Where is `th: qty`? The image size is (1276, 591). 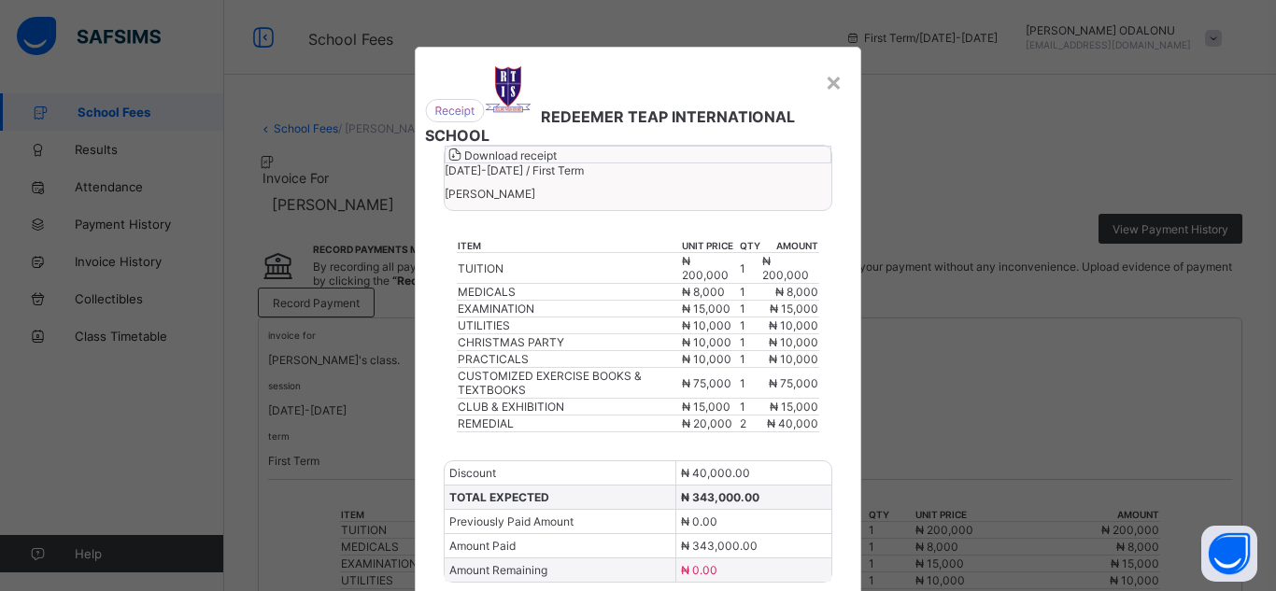
th: qty is located at coordinates (750, 246).